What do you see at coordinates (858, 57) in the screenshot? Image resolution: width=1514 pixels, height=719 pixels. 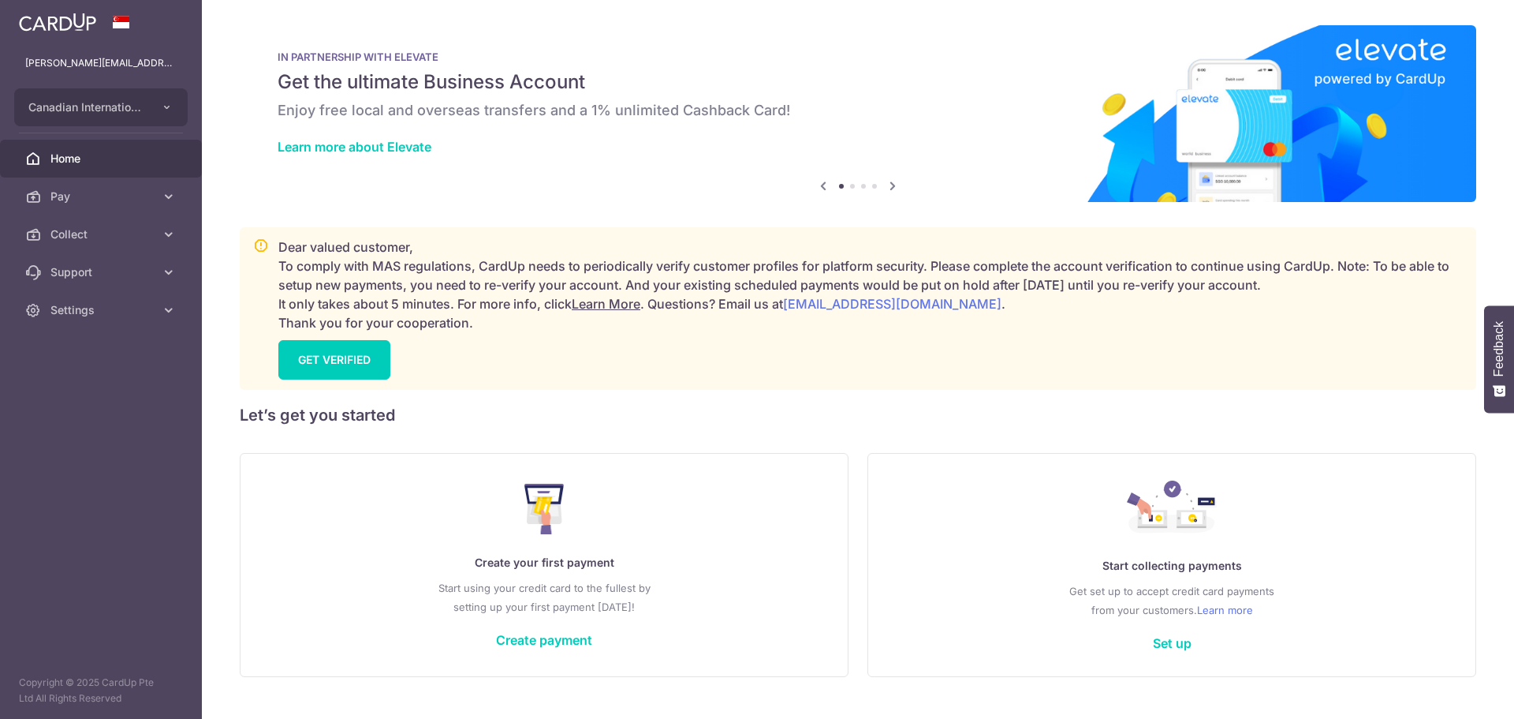 I see `p: IN PARTNERSHIP WITH ELEVATE` at bounding box center [858, 57].